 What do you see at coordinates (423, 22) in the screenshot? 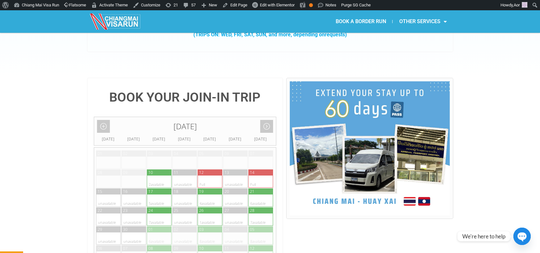
I see `a: OTHER SERVICES` at bounding box center [423, 22].